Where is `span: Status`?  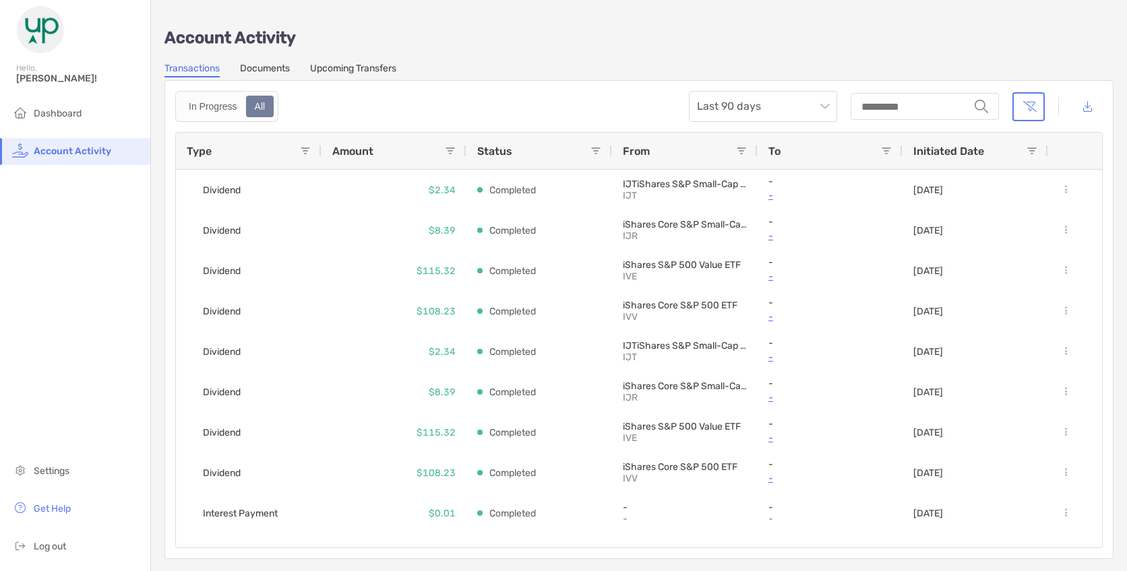
span: Status is located at coordinates (495, 151).